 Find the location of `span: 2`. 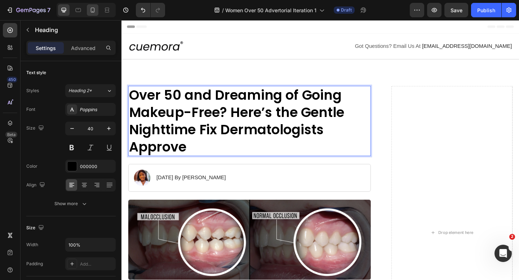

span: 2 is located at coordinates (512, 237).